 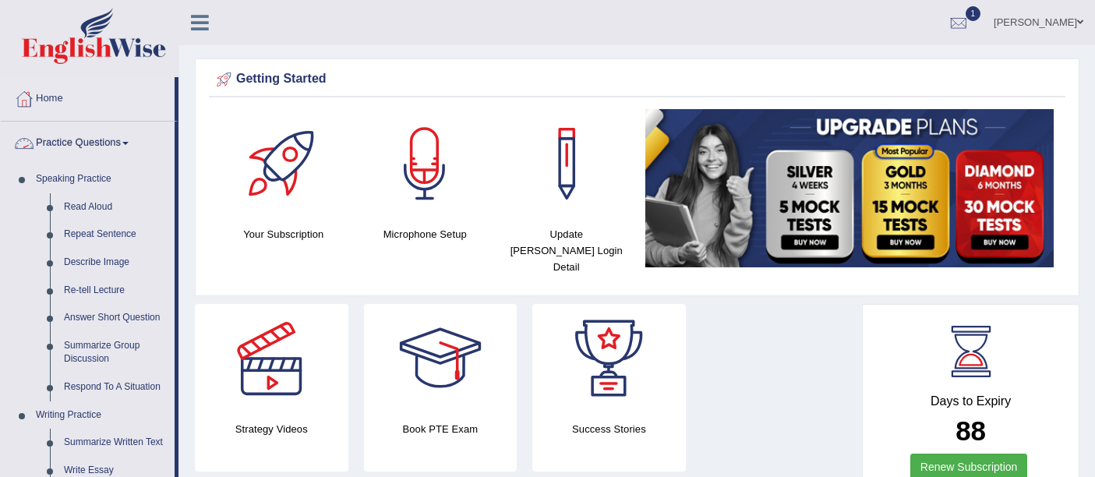 I want to click on h4: Days to Expiry, so click(x=970, y=401).